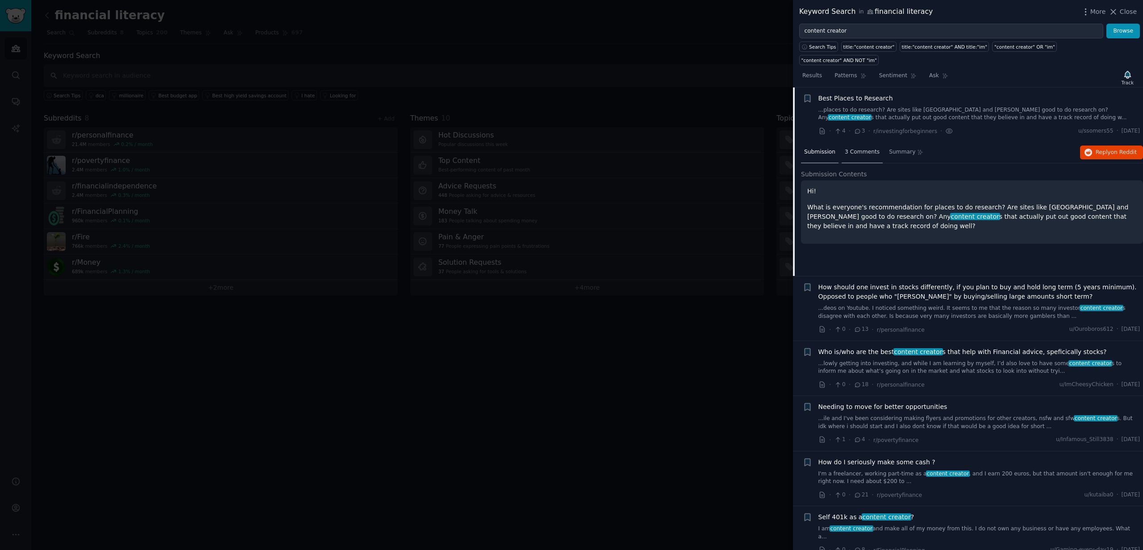 Image resolution: width=1143 pixels, height=550 pixels. Describe the element at coordinates (861, 12) in the screenshot. I see `span: in` at that location.